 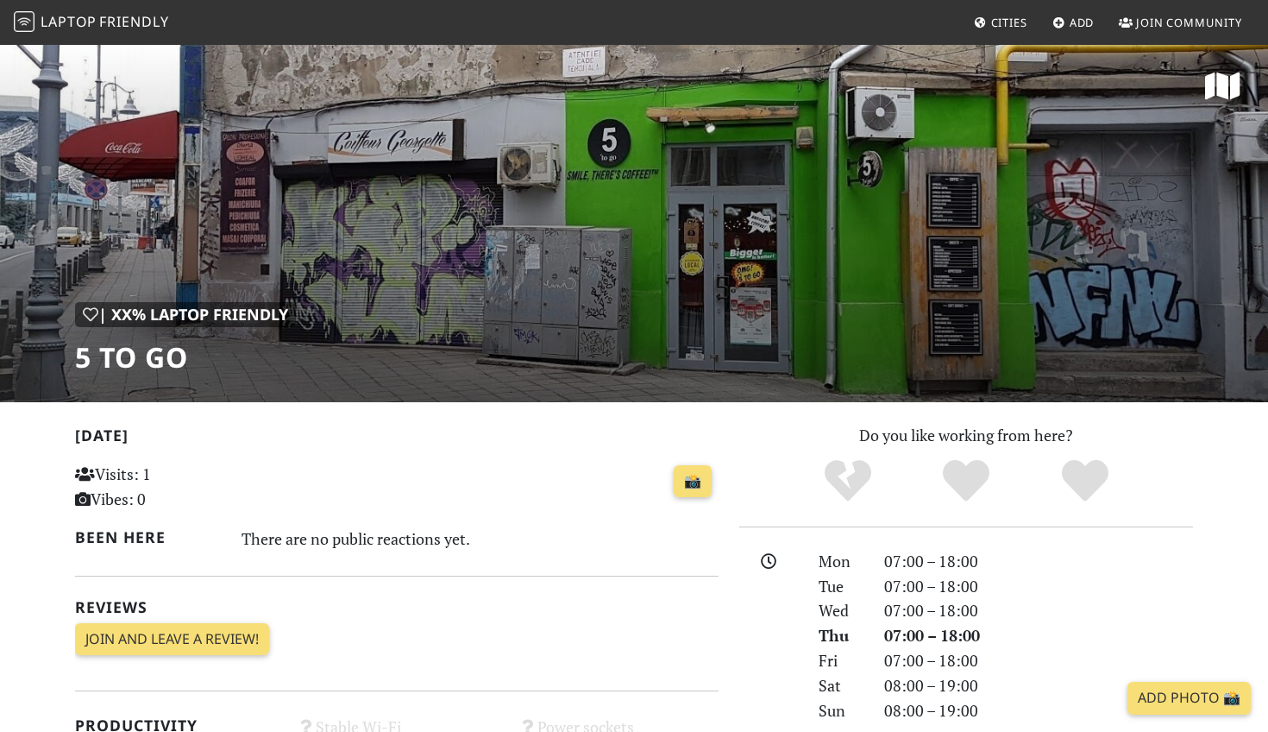 I want to click on h1: 5 To Go, so click(x=186, y=357).